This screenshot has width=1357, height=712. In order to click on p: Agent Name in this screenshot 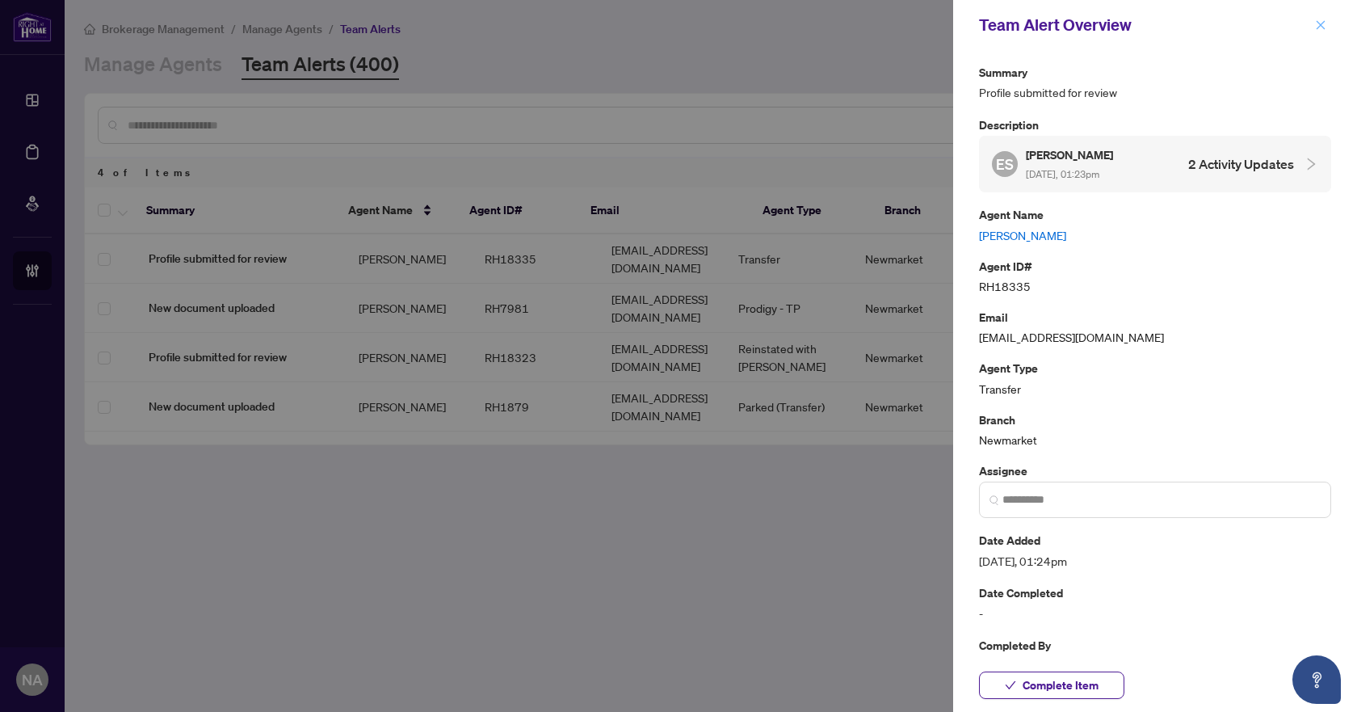, I will do `click(1155, 214)`.